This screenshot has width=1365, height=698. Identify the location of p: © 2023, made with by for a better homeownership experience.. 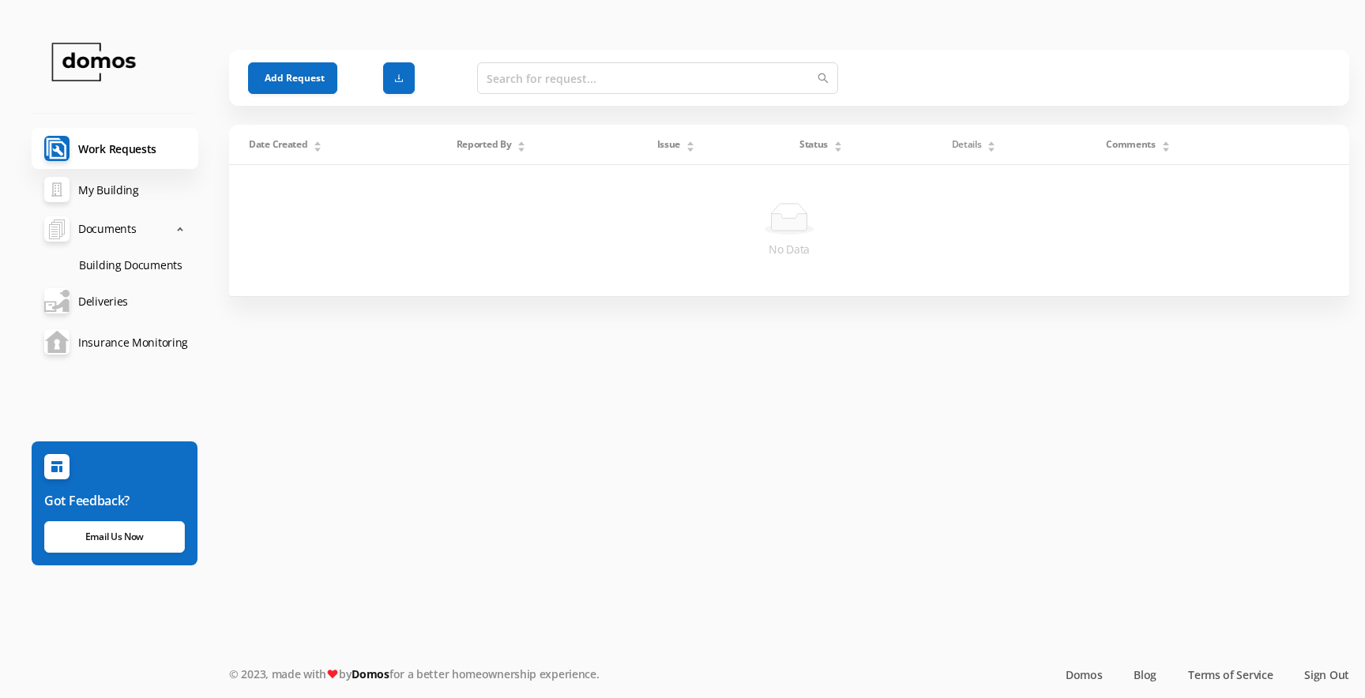
(513, 674).